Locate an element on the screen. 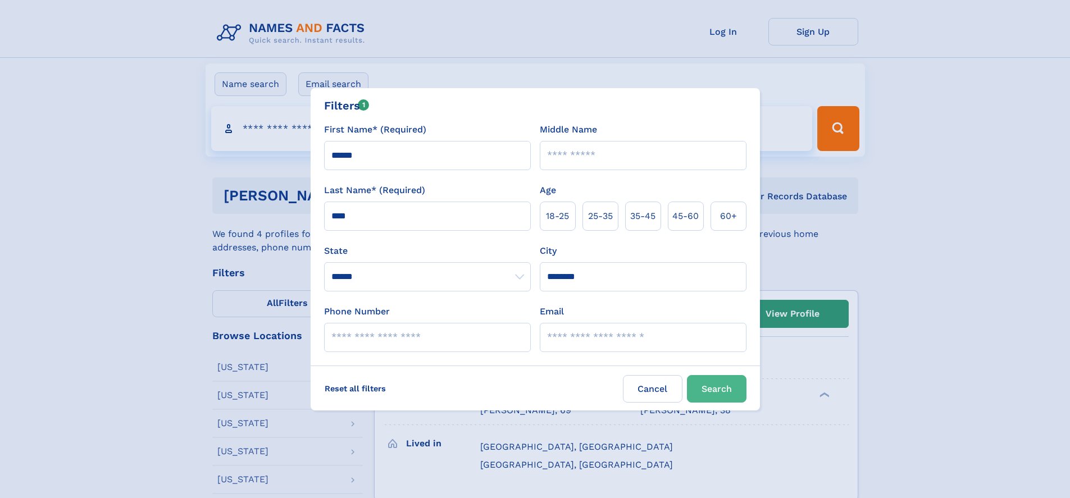 This screenshot has width=1070, height=498. label: Middle Name is located at coordinates (568, 130).